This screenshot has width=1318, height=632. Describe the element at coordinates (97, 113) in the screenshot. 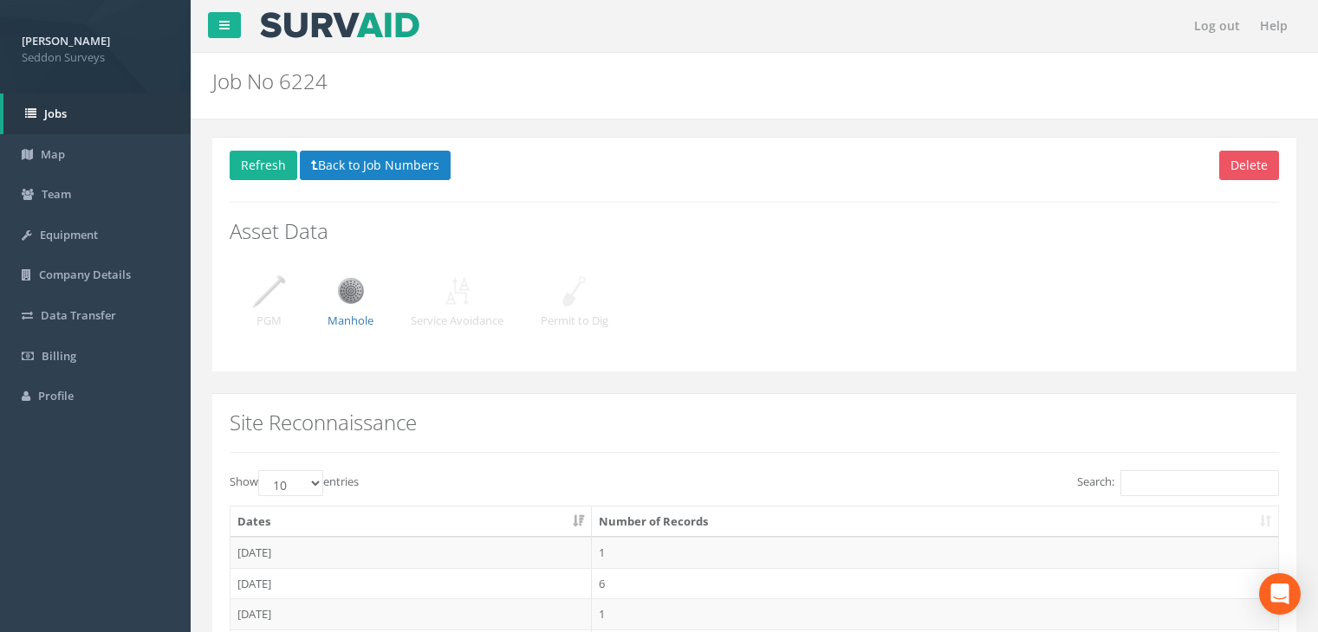

I see `a: Jobs` at that location.